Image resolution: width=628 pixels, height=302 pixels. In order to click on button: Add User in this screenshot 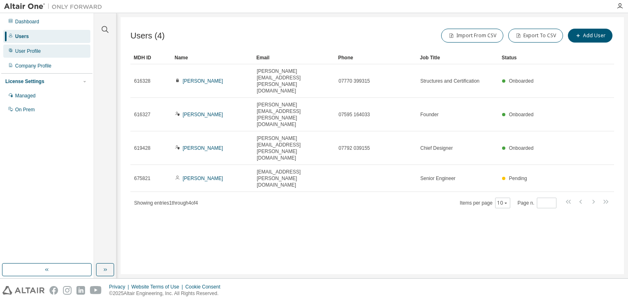, I will do `click(590, 36)`.